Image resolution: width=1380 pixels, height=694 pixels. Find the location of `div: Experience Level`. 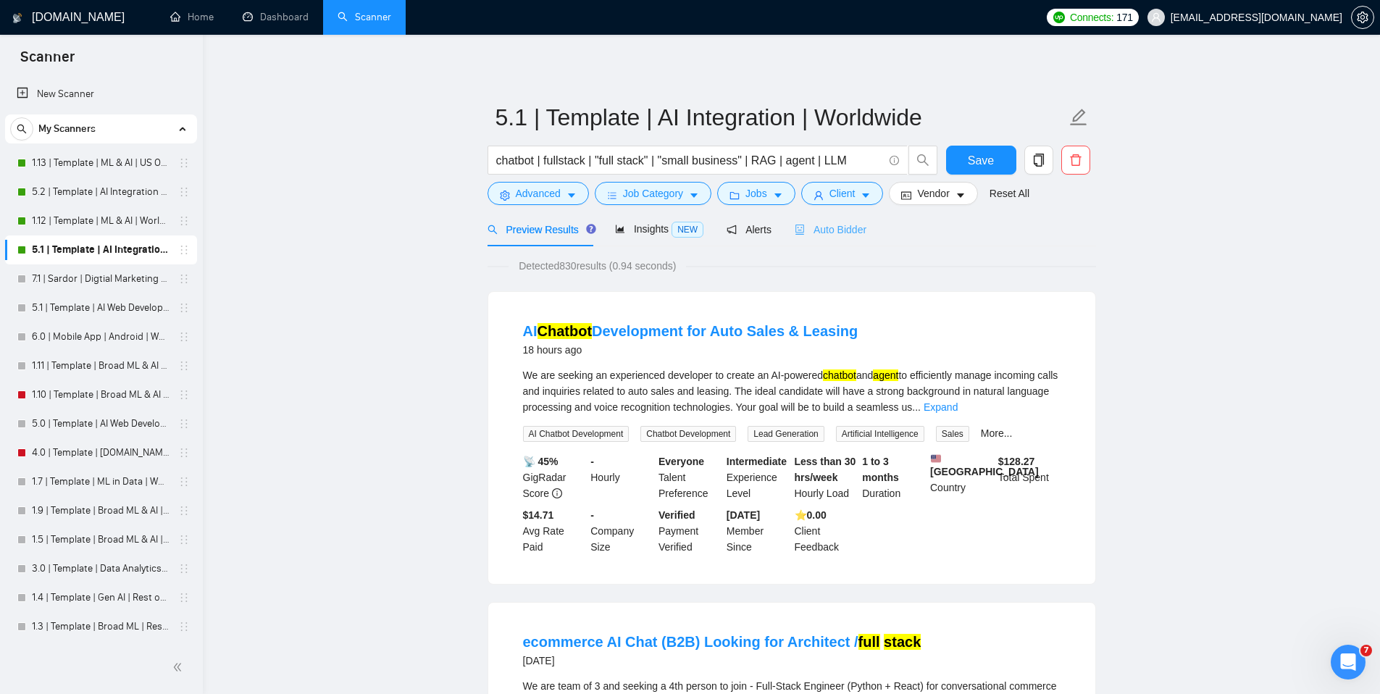

div: Experience Level is located at coordinates (758, 477).